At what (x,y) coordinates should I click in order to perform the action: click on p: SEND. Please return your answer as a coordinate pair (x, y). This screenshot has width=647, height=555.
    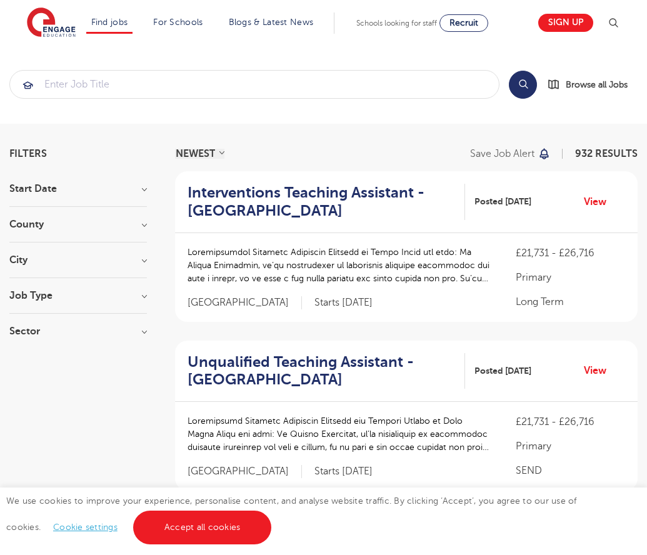
    Looking at the image, I should click on (570, 471).